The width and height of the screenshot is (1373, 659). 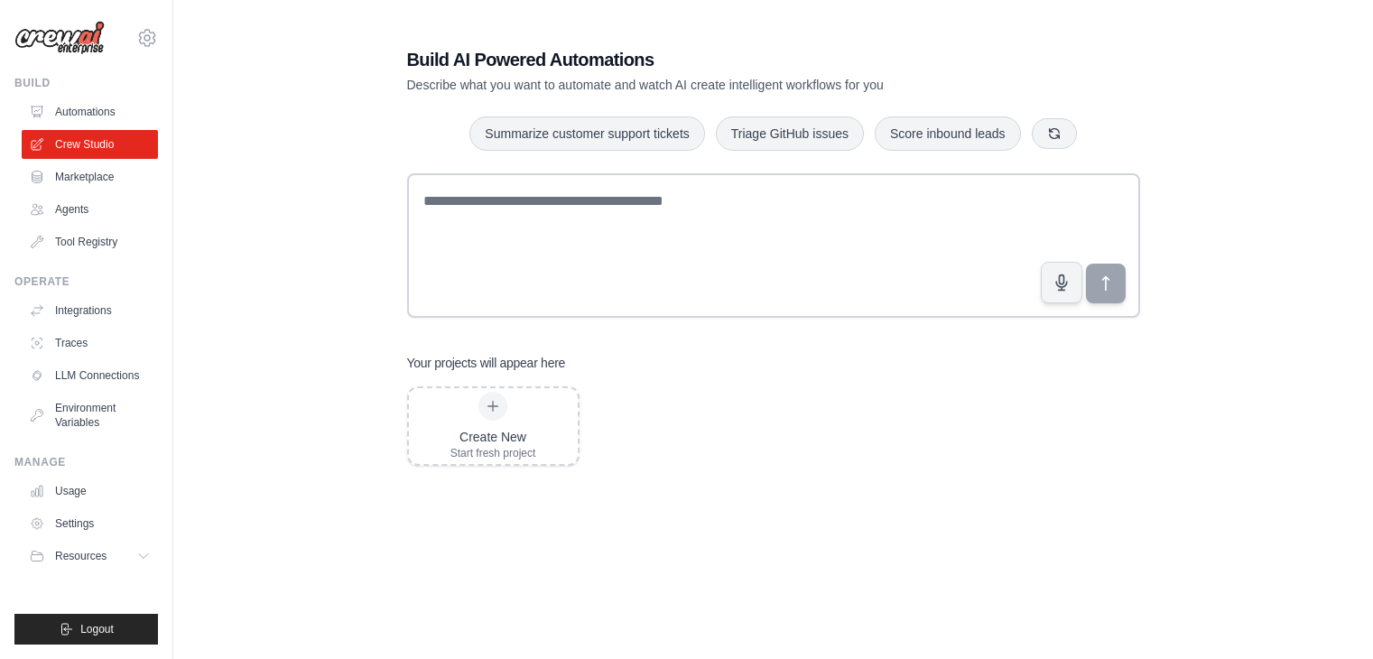 I want to click on div: Build, so click(x=86, y=83).